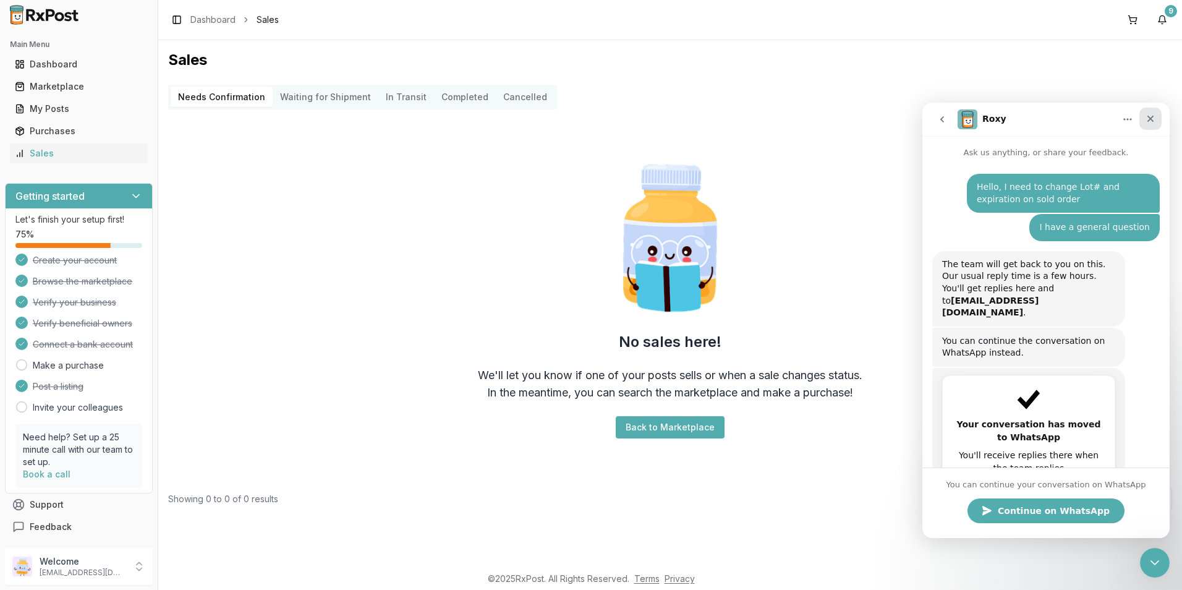 This screenshot has height=590, width=1182. What do you see at coordinates (670, 393) in the screenshot?
I see `div: In the meantime, you can search the marketplace and make a purchase!` at bounding box center [670, 393].